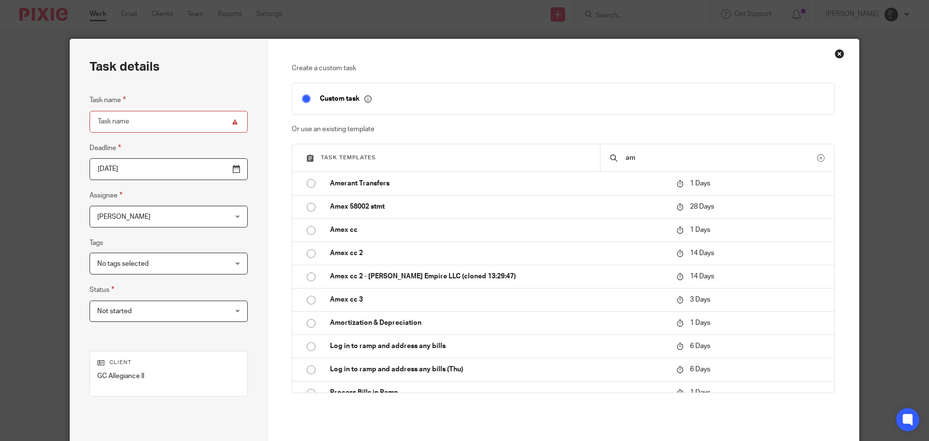 Image resolution: width=929 pixels, height=441 pixels. What do you see at coordinates (498, 323) in the screenshot?
I see `p: Amortization & Depreciation` at bounding box center [498, 323].